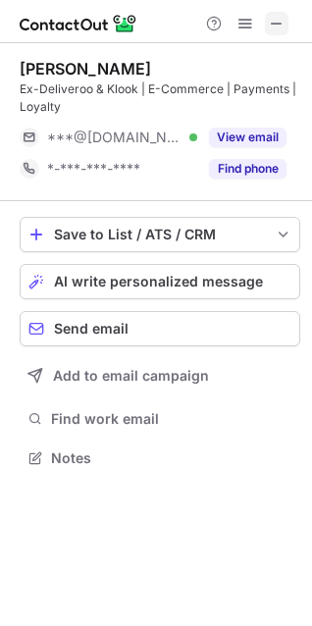 This screenshot has height=626, width=312. What do you see at coordinates (172, 459) in the screenshot?
I see `span: Notes` at bounding box center [172, 459].